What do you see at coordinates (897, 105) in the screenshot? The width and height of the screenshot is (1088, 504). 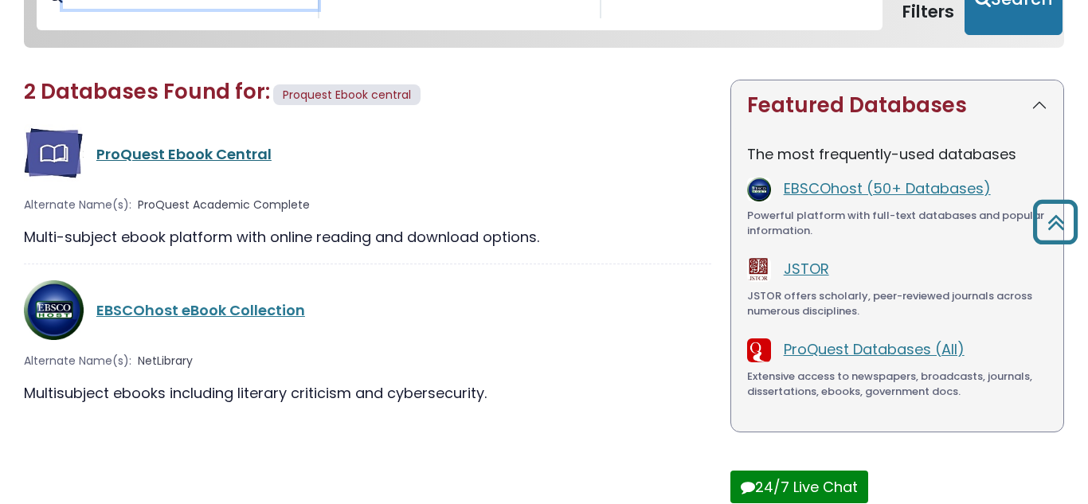 I see `button: Featured Databases` at bounding box center [897, 105].